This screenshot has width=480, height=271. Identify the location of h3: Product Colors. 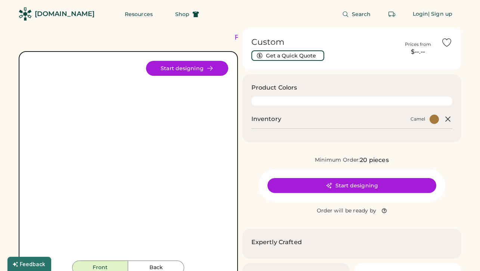
(274, 88).